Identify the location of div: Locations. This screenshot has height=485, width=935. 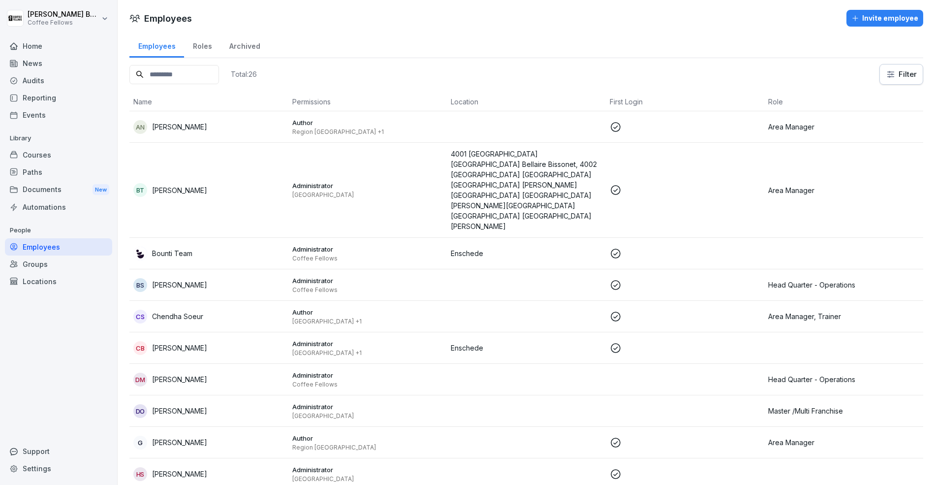
(59, 281).